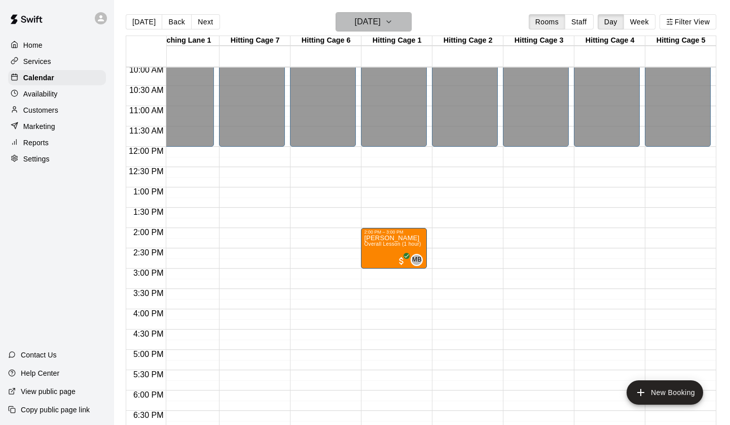  What do you see at coordinates (393, 243) in the screenshot?
I see `span: Overall Lesson (1 hour)` at bounding box center [393, 243].